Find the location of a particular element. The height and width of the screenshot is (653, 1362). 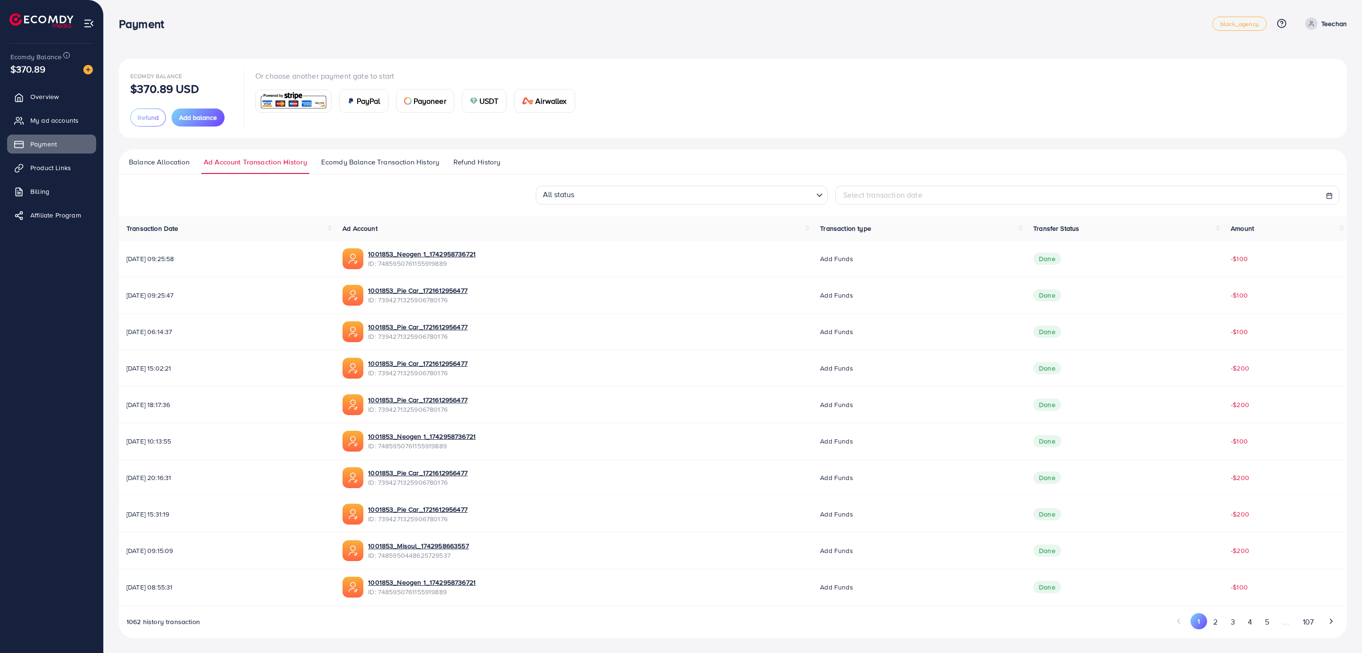

a: black_agency is located at coordinates (1239, 24).